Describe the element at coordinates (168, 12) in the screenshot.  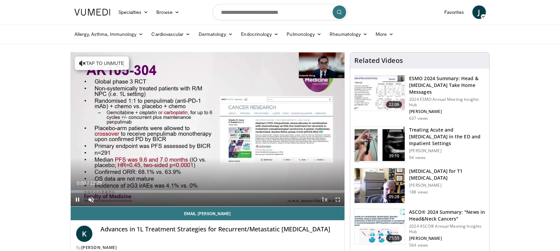
I see `a: Browse` at that location.